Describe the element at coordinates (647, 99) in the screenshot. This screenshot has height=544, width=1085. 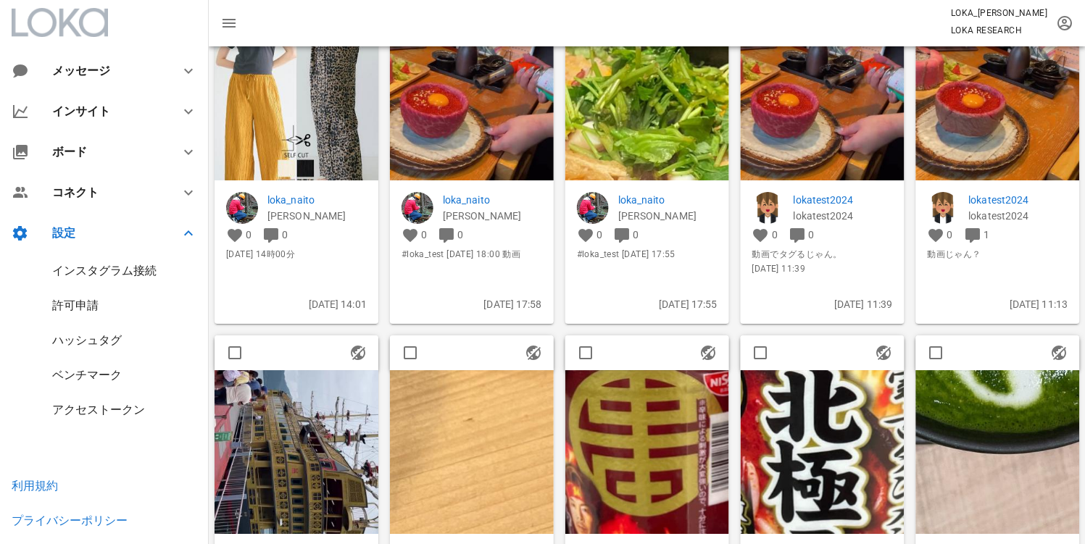
I see `img: 1474715522195930_17900373102239354_5295469355592268784_n.jpg` at that location.